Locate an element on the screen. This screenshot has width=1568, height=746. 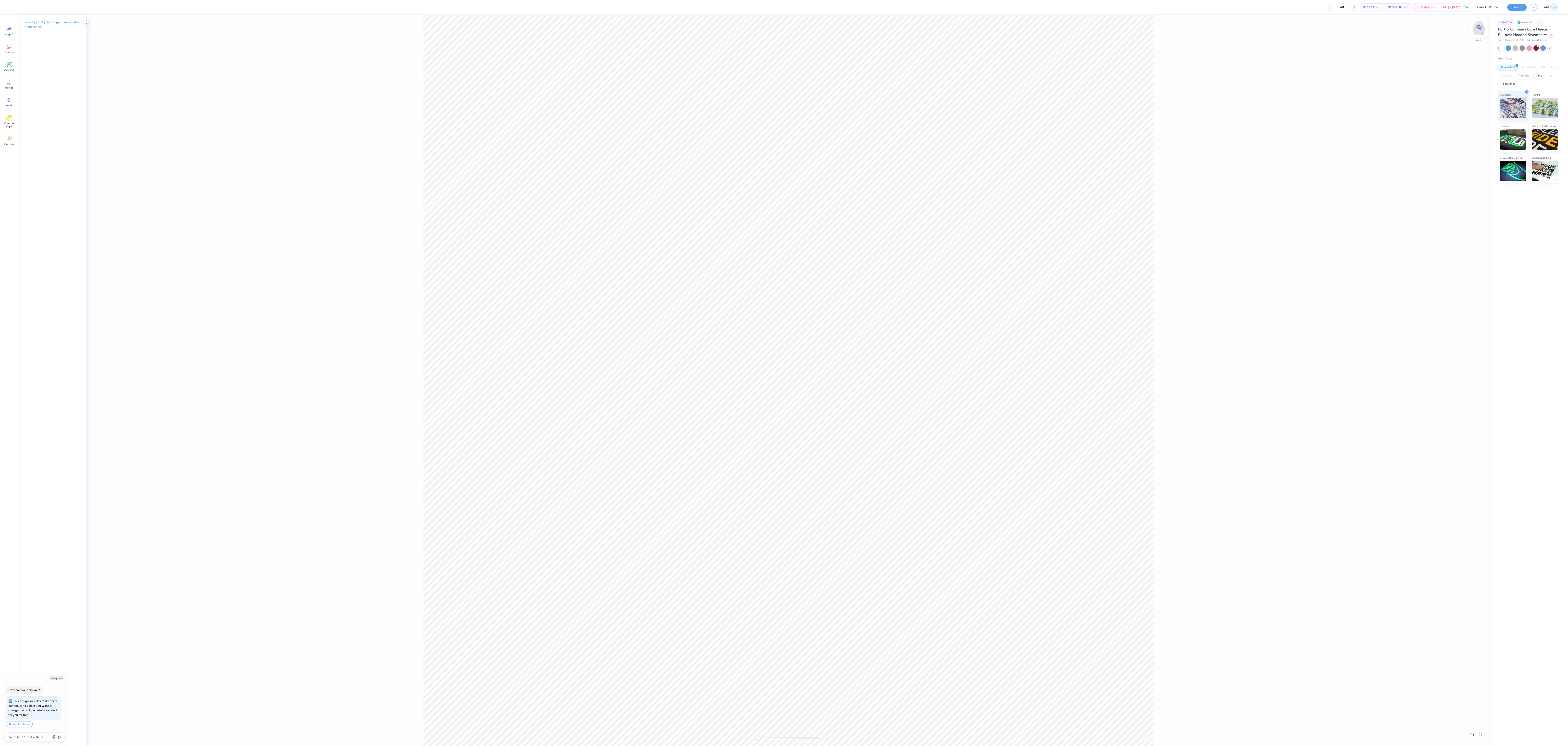
p: Select part of your design to make edits in this panel is located at coordinates (52, 25).